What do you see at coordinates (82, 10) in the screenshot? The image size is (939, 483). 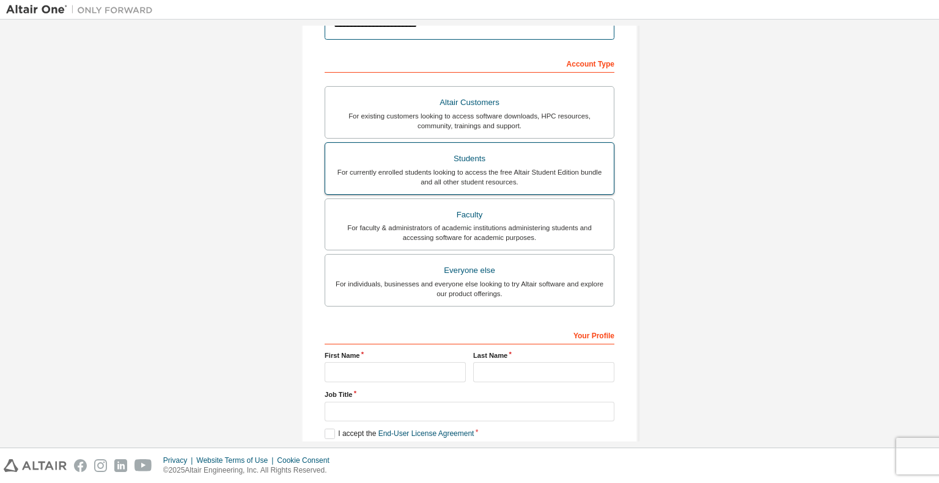 I see `img: Altair One` at bounding box center [82, 10].